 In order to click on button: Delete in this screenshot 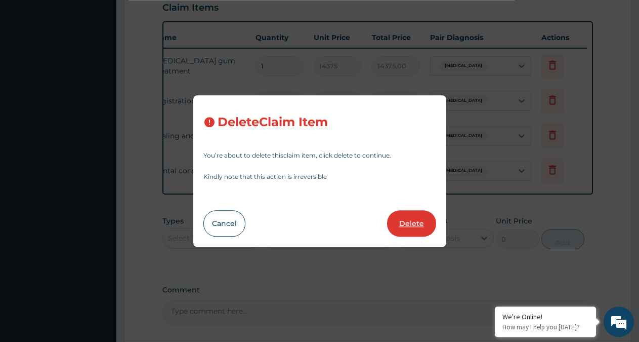, I will do `click(412, 223)`.